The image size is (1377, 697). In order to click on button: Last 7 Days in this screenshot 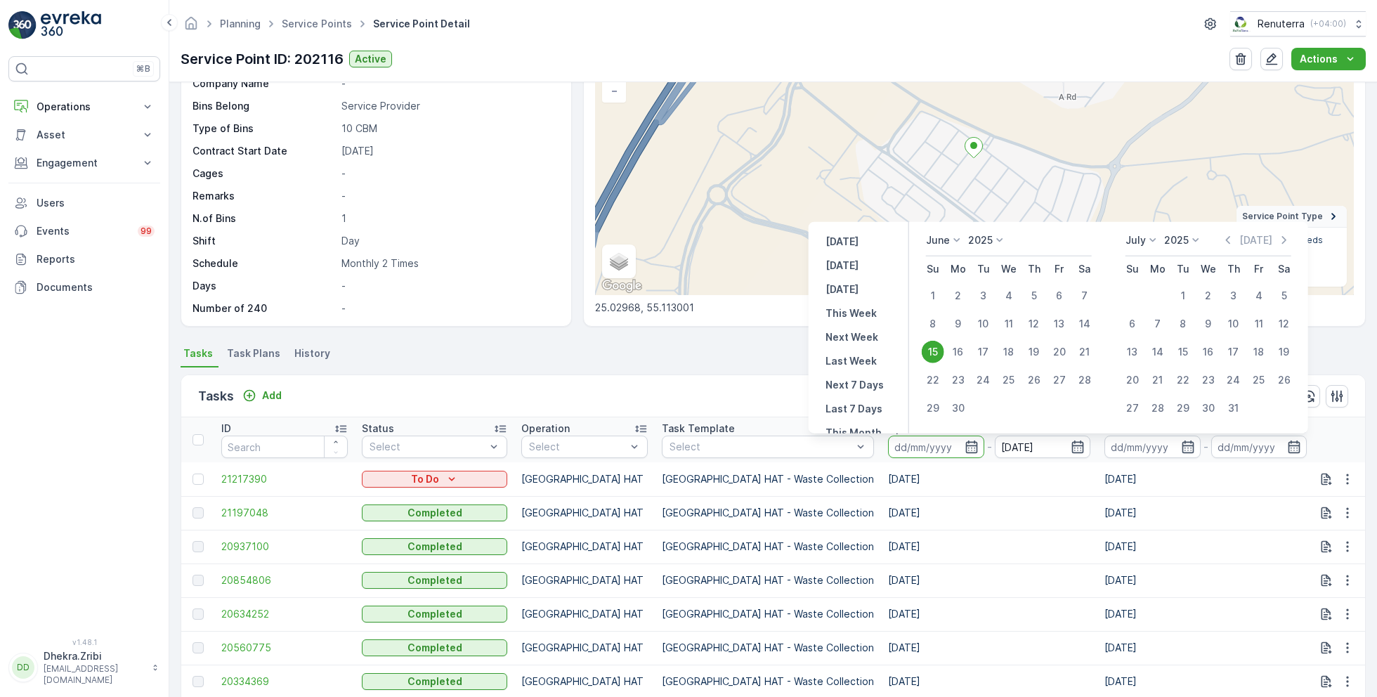, I will do `click(854, 409)`.